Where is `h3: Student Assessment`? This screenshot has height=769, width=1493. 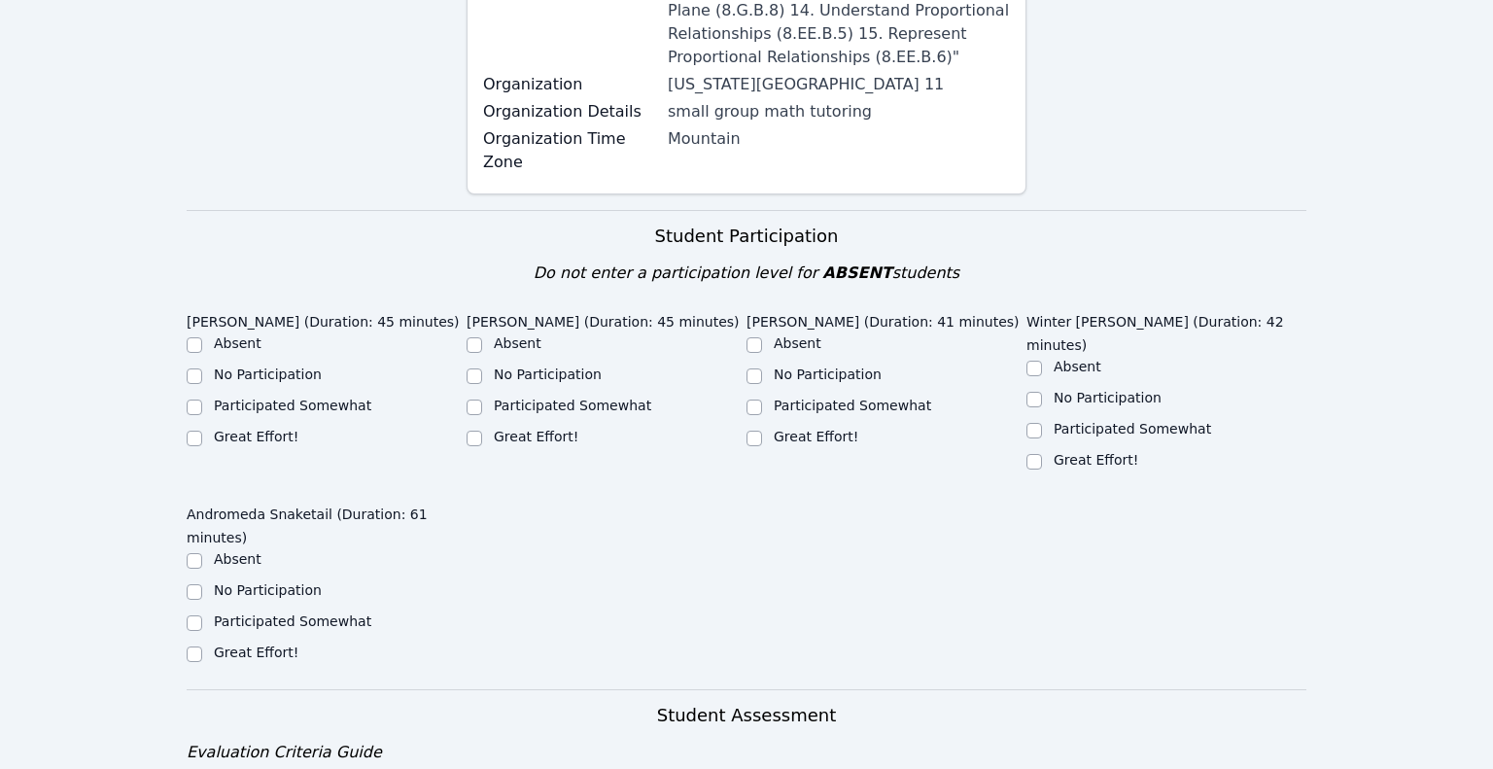
h3: Student Assessment is located at coordinates (746, 715).